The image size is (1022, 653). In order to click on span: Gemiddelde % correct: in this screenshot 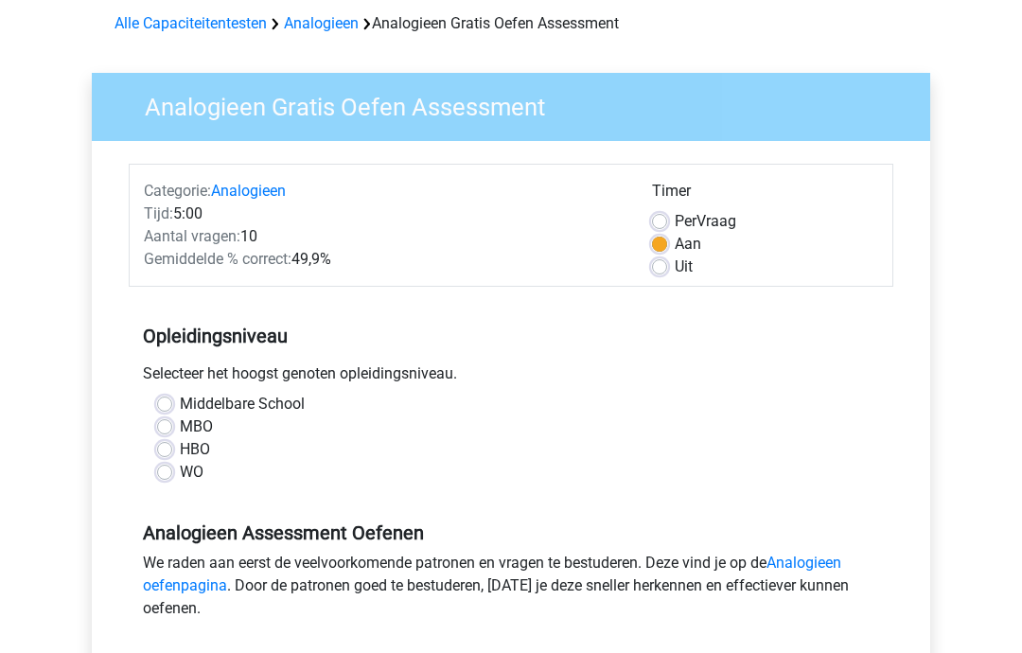, I will do `click(218, 259)`.